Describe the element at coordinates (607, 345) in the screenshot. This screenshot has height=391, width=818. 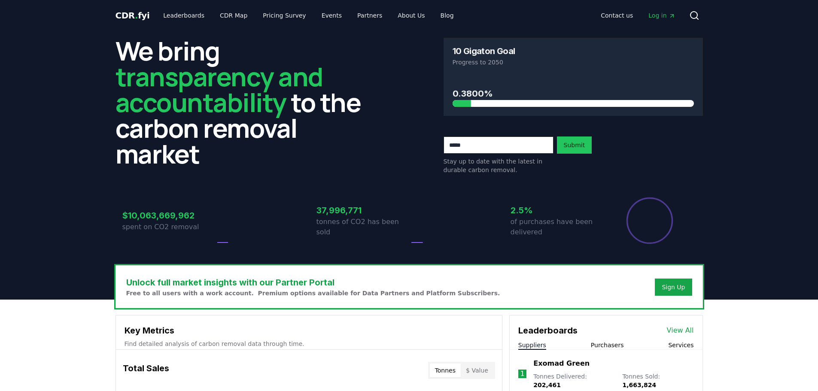
I see `button: Purchasers` at that location.